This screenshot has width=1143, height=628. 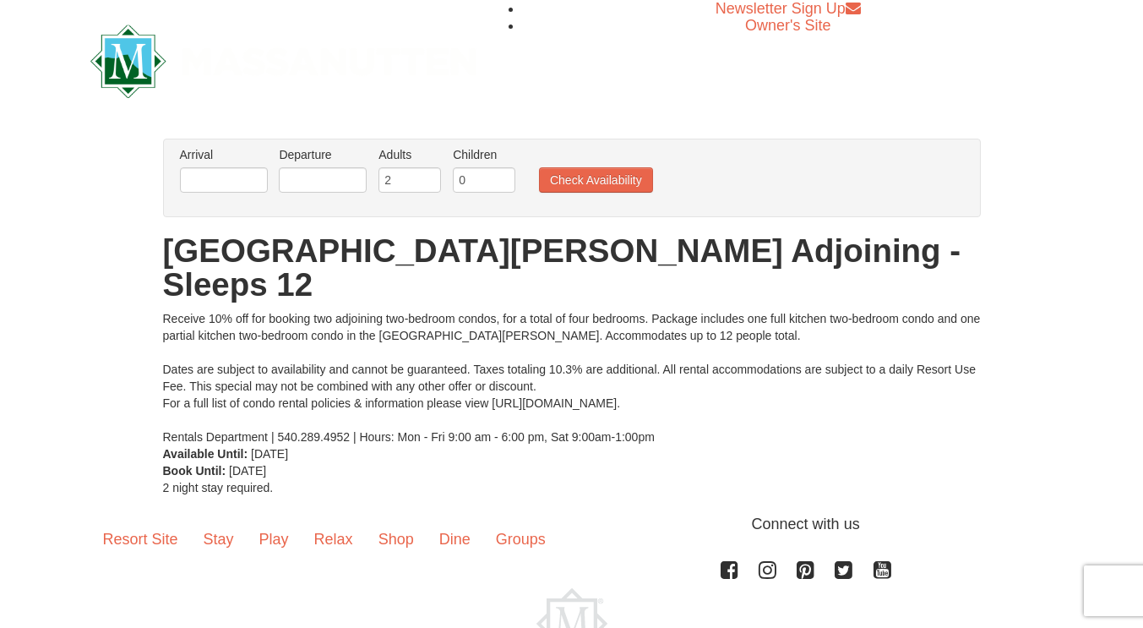 What do you see at coordinates (274, 539) in the screenshot?
I see `a: Play` at bounding box center [274, 539].